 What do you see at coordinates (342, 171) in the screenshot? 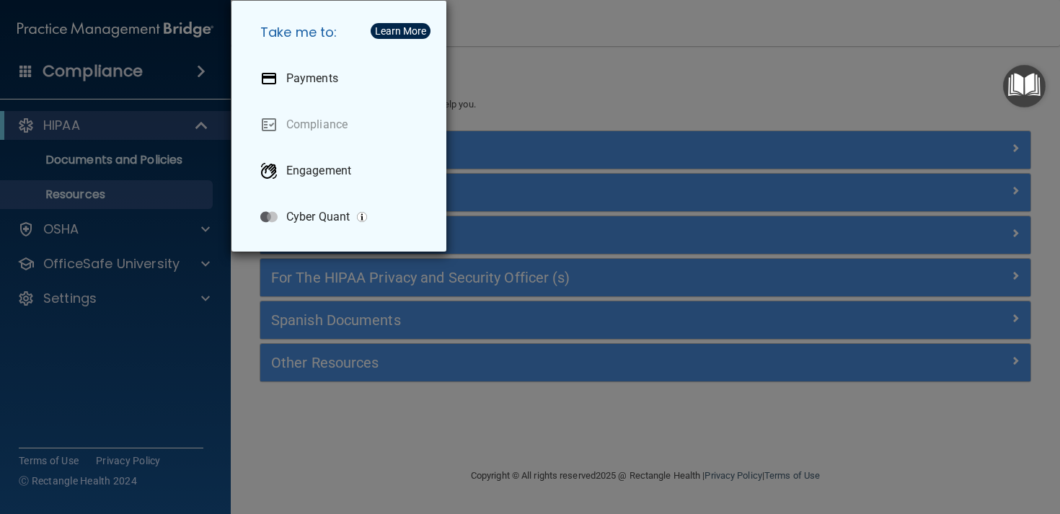
I see `a: Engagement` at bounding box center [342, 171].